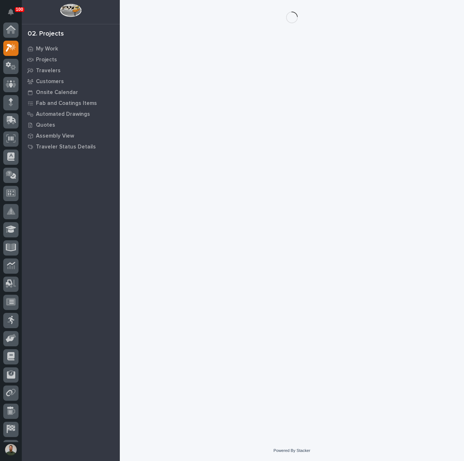  What do you see at coordinates (71, 49) in the screenshot?
I see `a: My Work` at bounding box center [71, 49].